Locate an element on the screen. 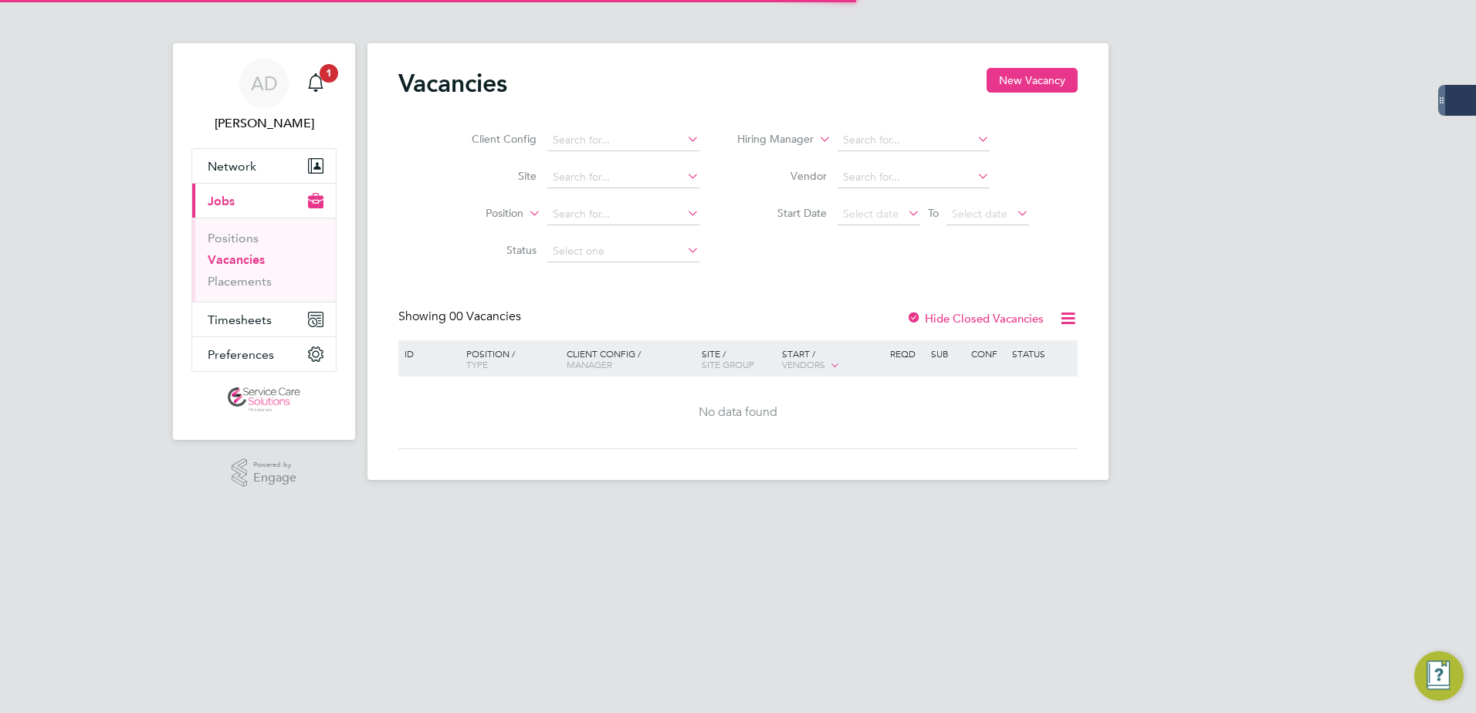 This screenshot has height=713, width=1476. button: Network is located at coordinates (264, 166).